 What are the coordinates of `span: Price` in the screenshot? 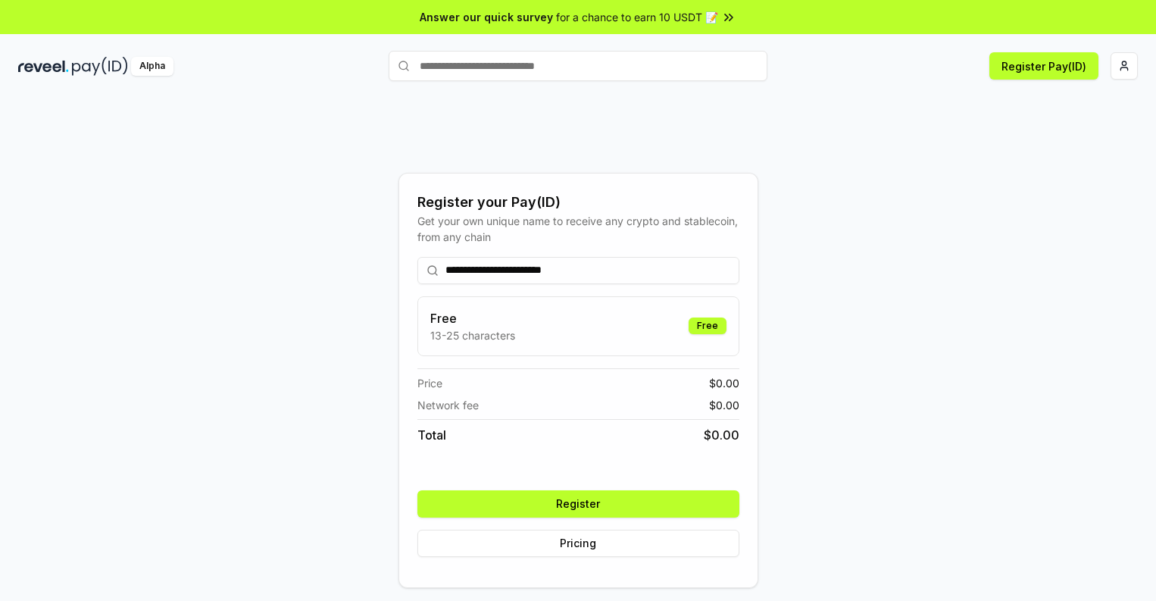 It's located at (429, 383).